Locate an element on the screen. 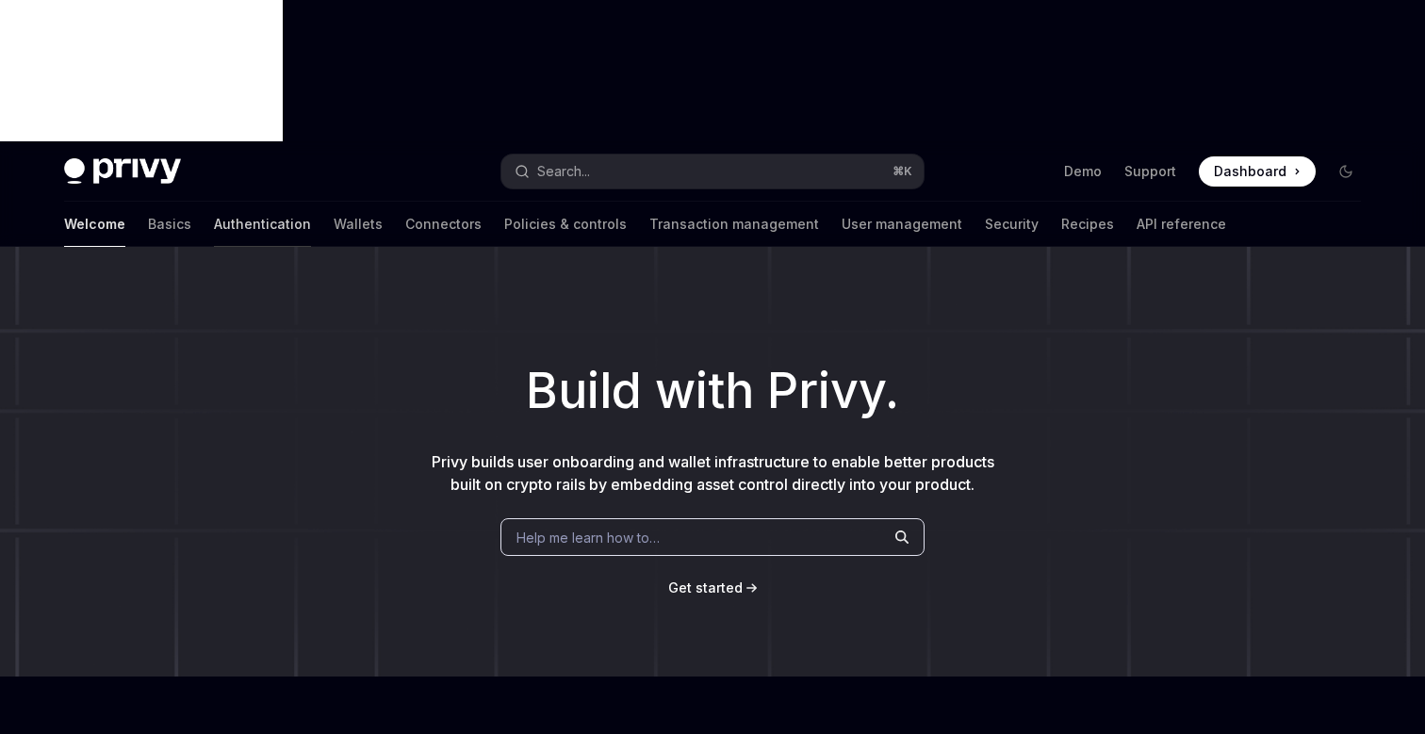 This screenshot has width=1425, height=734. a: Dashboard is located at coordinates (1257, 172).